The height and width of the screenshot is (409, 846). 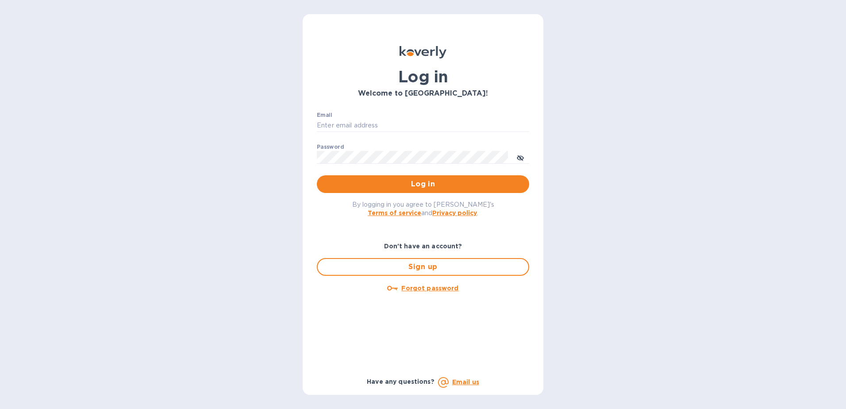 I want to click on b: Privacy policy, so click(x=455, y=213).